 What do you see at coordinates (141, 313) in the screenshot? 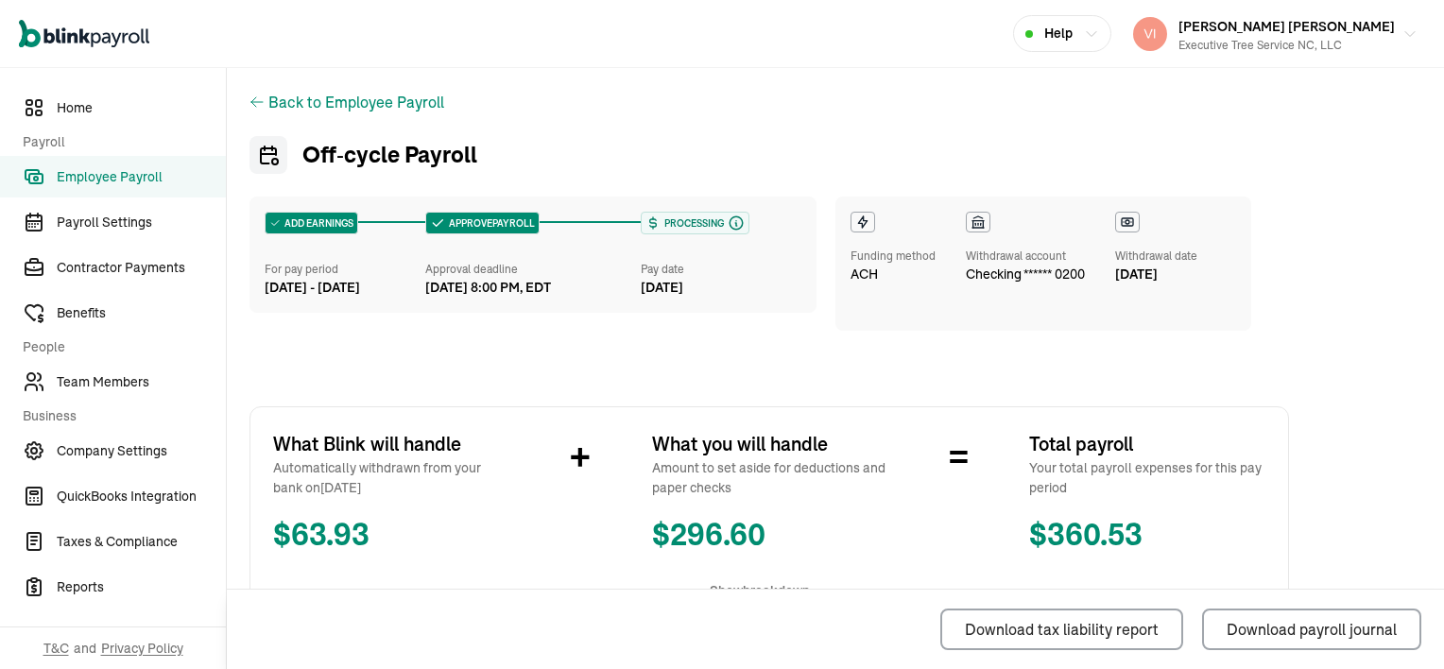
I see `span: Benefits` at bounding box center [141, 313].